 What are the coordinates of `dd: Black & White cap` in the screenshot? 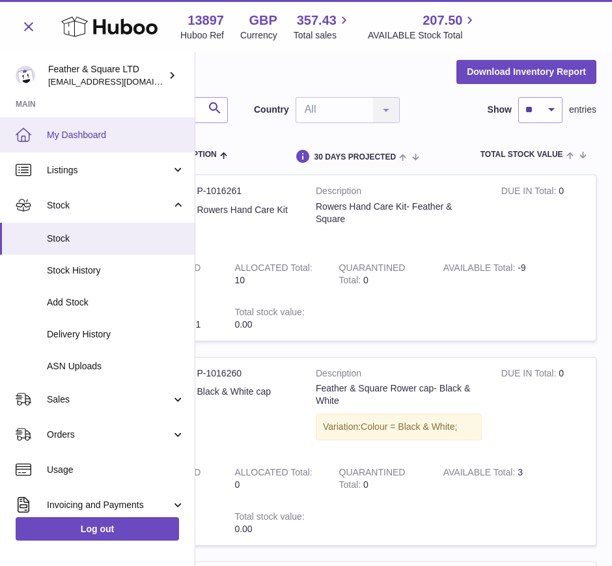 It's located at (247, 391).